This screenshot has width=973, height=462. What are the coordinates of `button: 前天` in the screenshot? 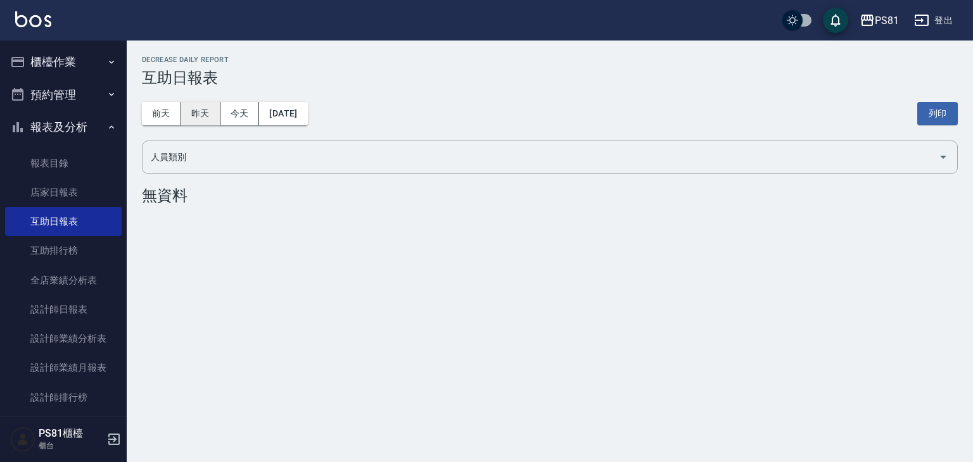 It's located at (161, 113).